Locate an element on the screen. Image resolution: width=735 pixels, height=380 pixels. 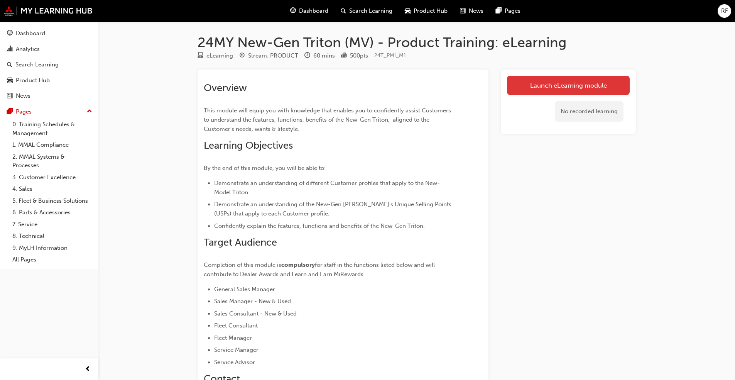
span: This module will equip you with knowledge that enables you to confidently assist Customers to und... is located at coordinates (328, 120).